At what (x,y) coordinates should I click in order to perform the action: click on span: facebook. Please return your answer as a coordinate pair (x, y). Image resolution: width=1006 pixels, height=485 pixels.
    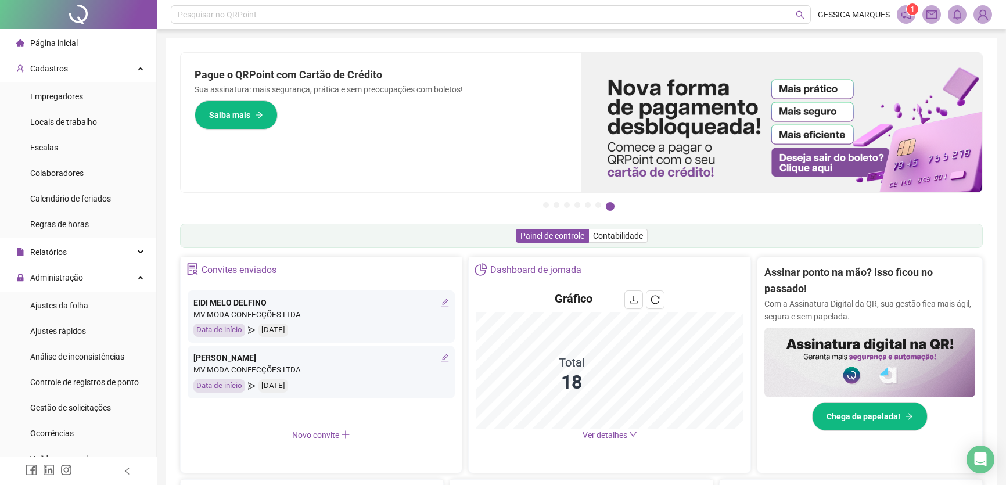
    Looking at the image, I should click on (31, 470).